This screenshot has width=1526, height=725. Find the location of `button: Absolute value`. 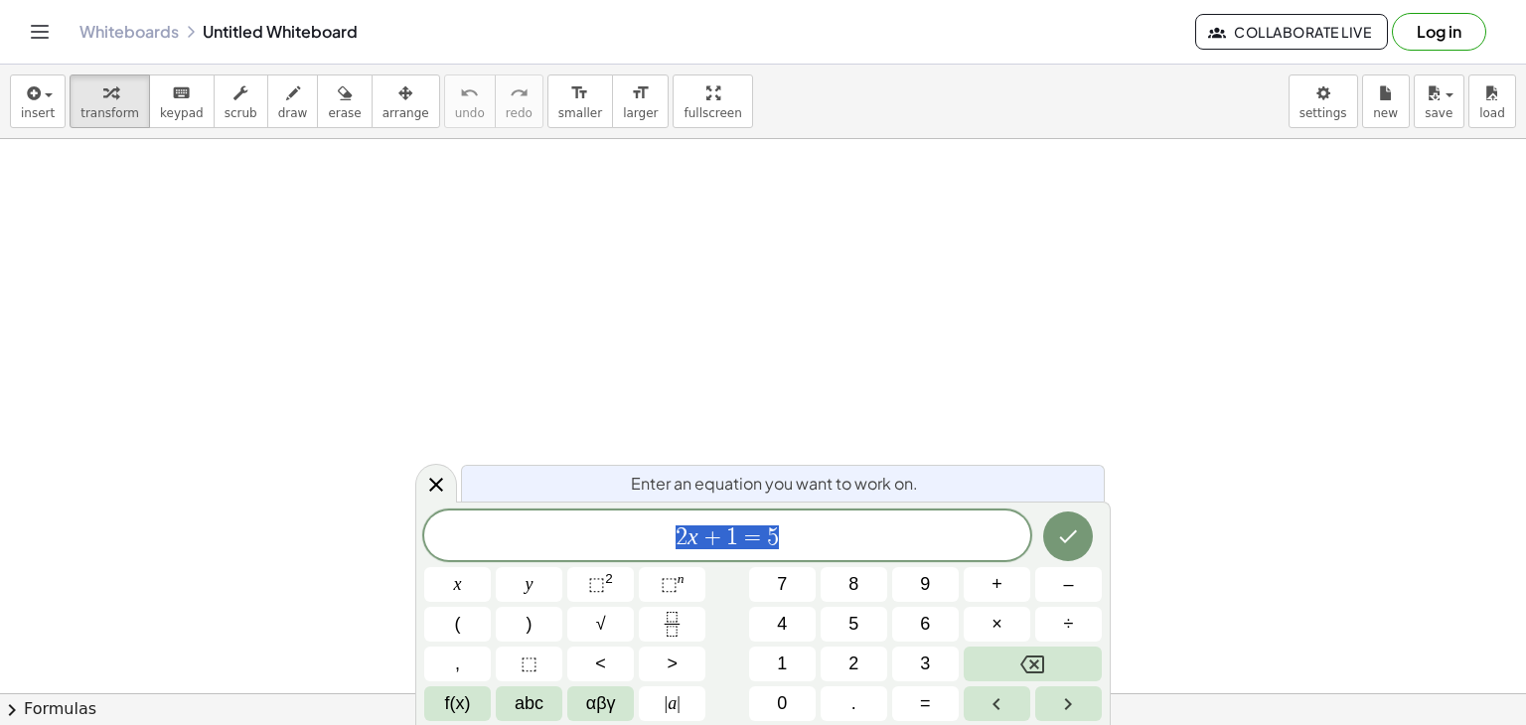

button: Absolute value is located at coordinates (672, 703).